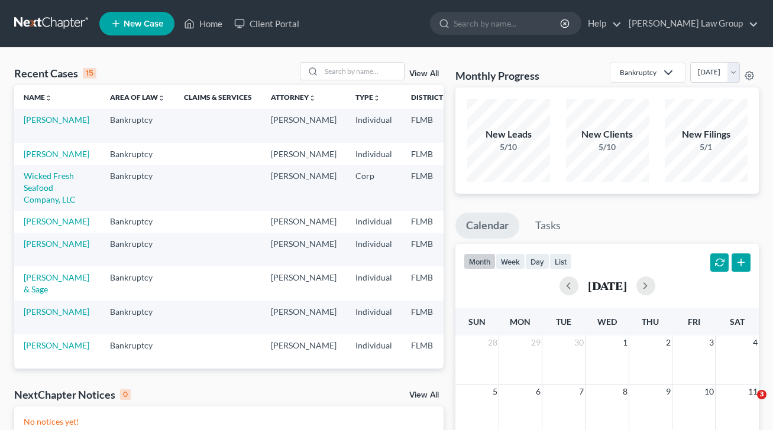 The height and width of the screenshot is (430, 773). I want to click on div: New Filings, so click(706, 134).